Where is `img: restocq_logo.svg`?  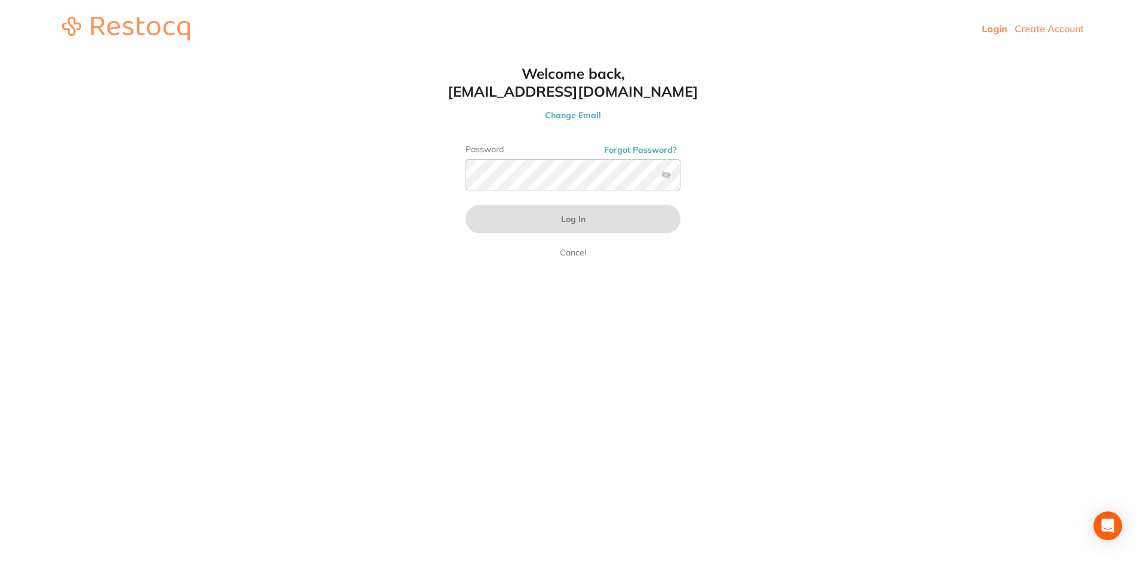
img: restocq_logo.svg is located at coordinates (126, 29).